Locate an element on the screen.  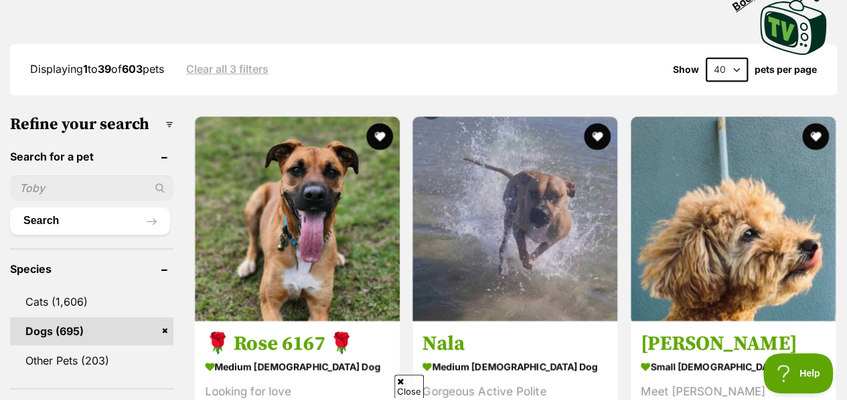
a: Cats (1,606) is located at coordinates (92, 302).